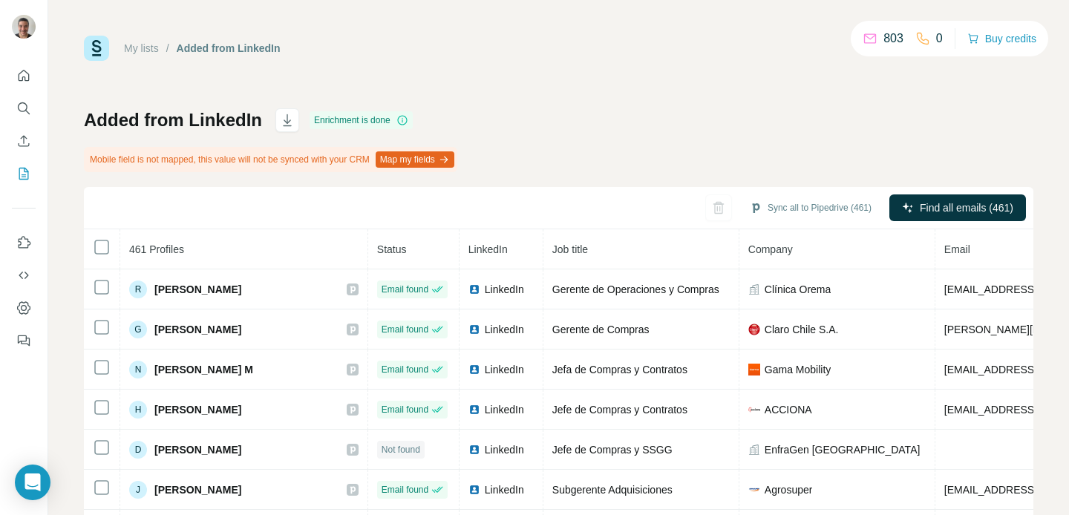 This screenshot has width=1069, height=515. Describe the element at coordinates (24, 141) in the screenshot. I see `button: Enrich CSV` at that location.